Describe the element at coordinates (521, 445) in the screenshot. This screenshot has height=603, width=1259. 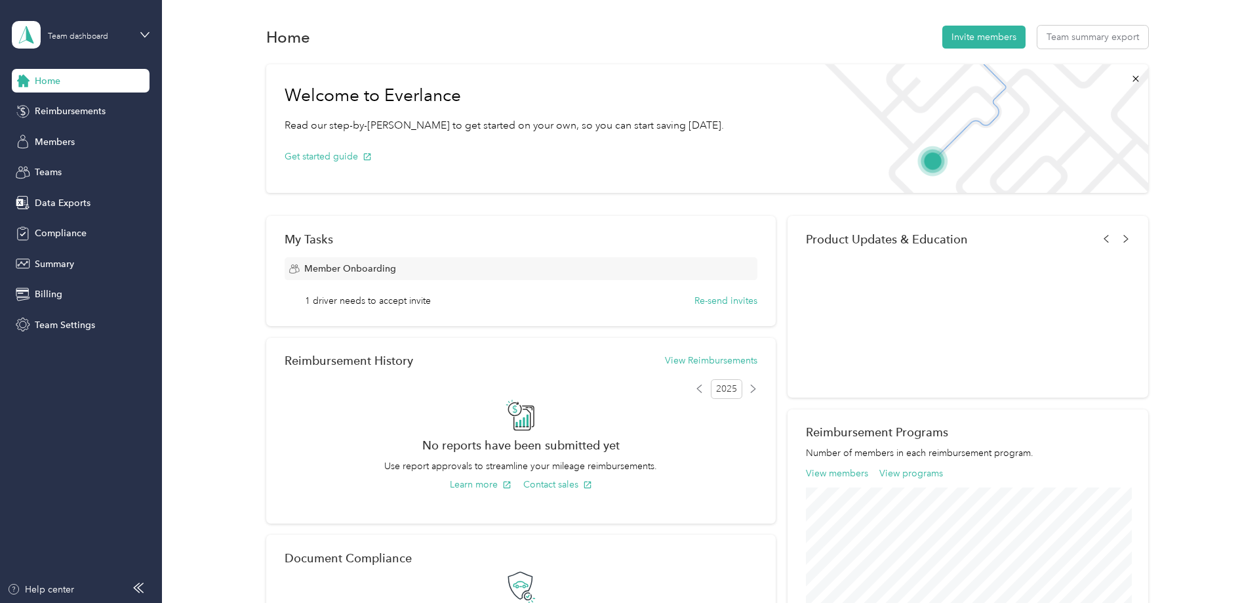
I see `h2: No reports have been submitted yet` at that location.